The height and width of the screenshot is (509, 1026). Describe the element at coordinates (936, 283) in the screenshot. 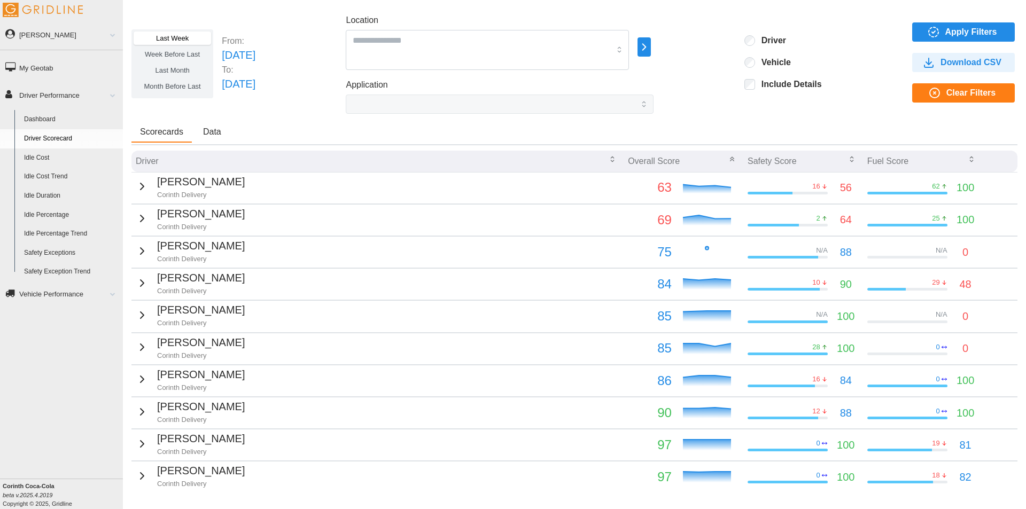

I see `p: 29` at that location.